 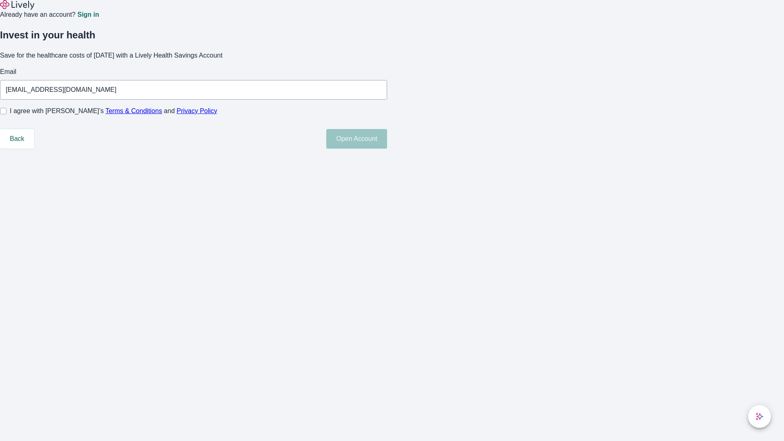 I want to click on svg: Lively AI Assistant, so click(x=759, y=416).